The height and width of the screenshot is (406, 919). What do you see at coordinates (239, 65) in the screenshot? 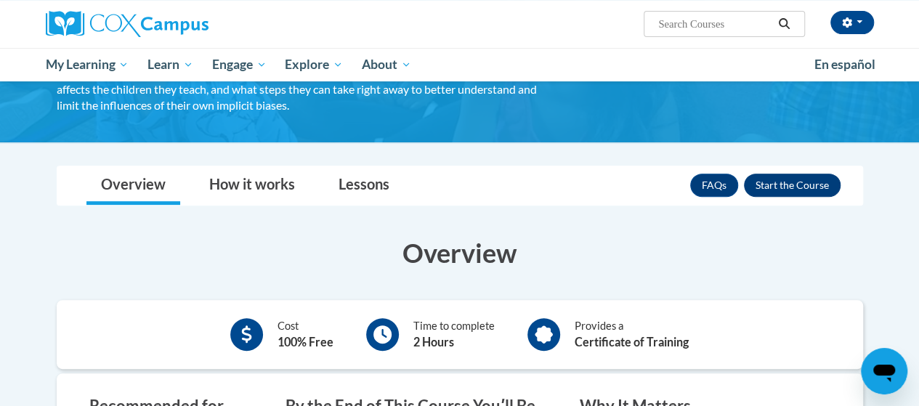
I see `a: Engage` at bounding box center [239, 65].